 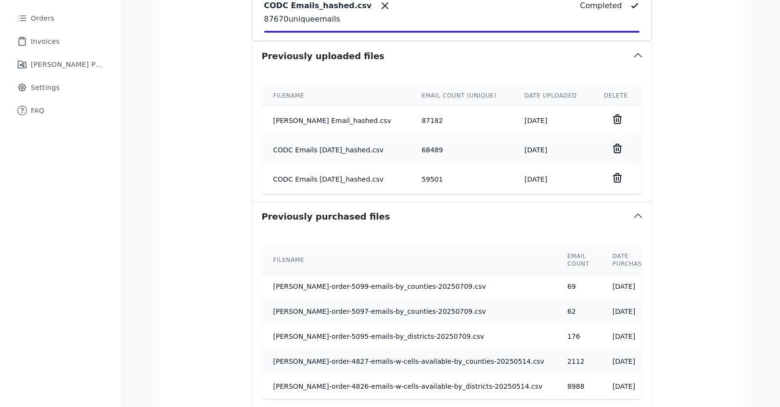 I want to click on a: Orders, so click(x=61, y=18).